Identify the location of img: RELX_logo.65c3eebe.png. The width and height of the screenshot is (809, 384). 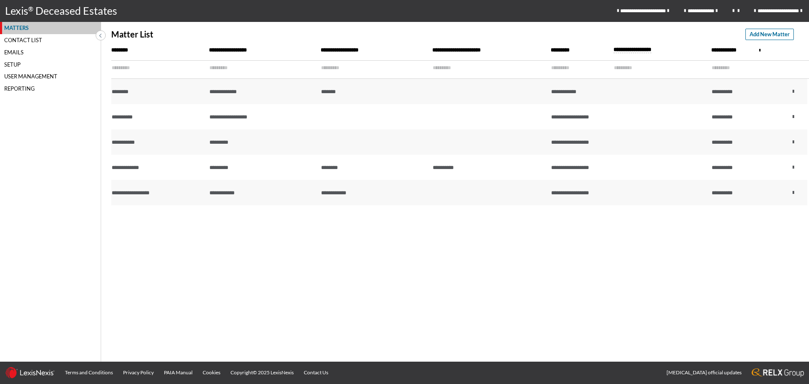
(778, 373).